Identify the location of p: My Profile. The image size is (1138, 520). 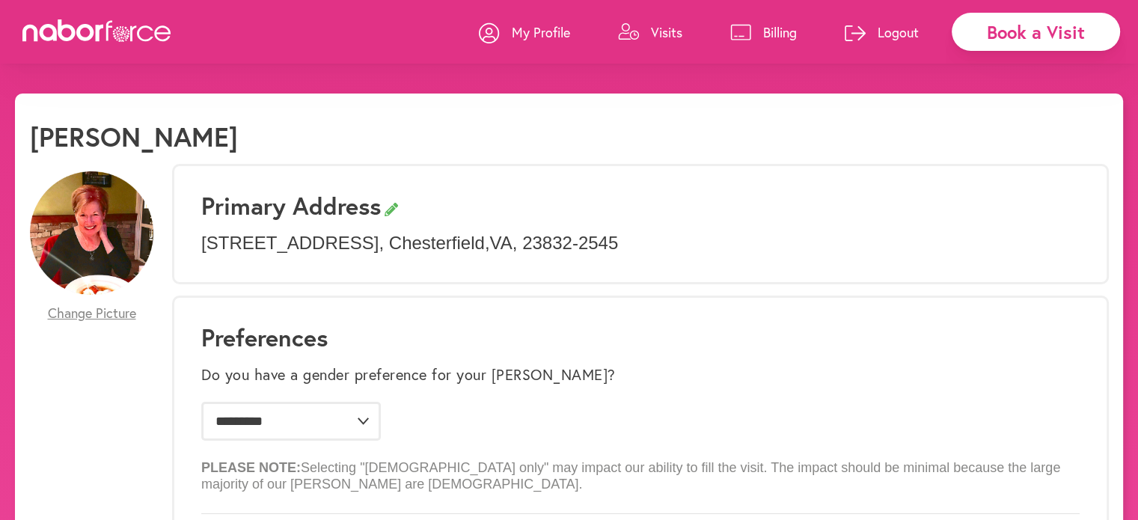
(541, 32).